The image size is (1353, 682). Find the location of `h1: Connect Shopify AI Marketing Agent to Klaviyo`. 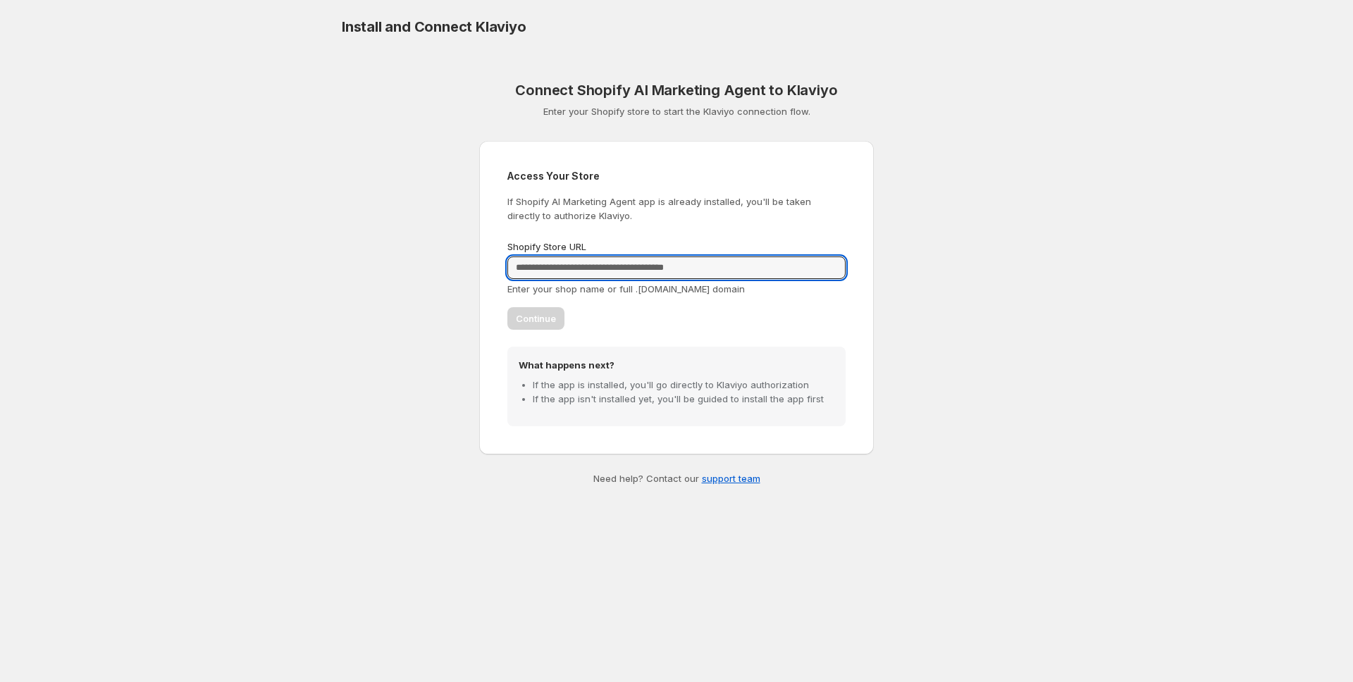

h1: Connect Shopify AI Marketing Agent to Klaviyo is located at coordinates (676, 90).